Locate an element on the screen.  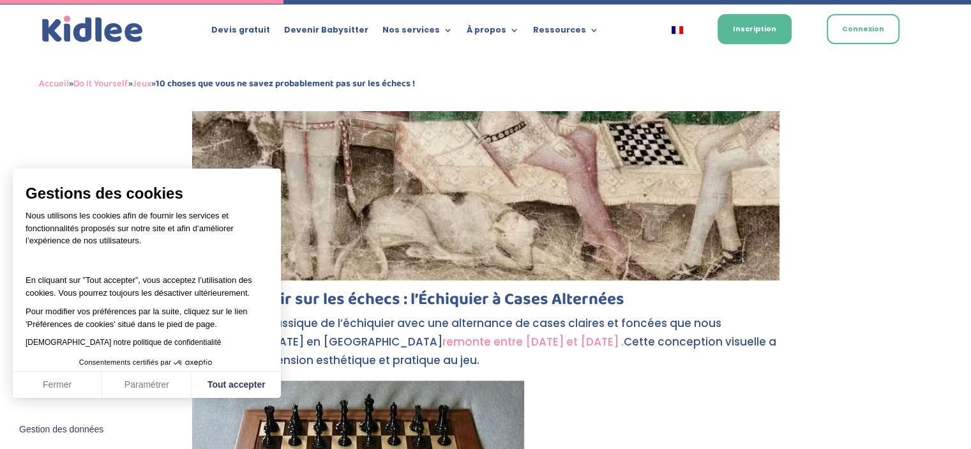
button: Tout accepter is located at coordinates (236, 385).